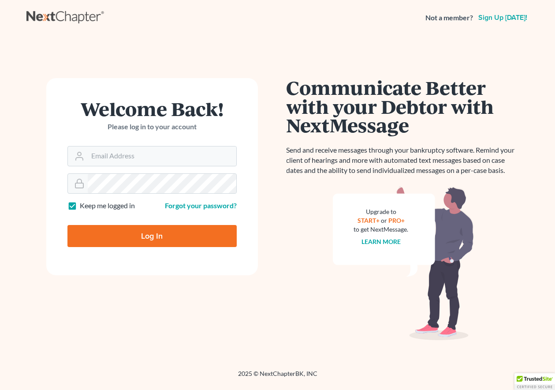 This screenshot has width=555, height=390. What do you see at coordinates (449, 18) in the screenshot?
I see `strong: Not a member?` at bounding box center [449, 18].